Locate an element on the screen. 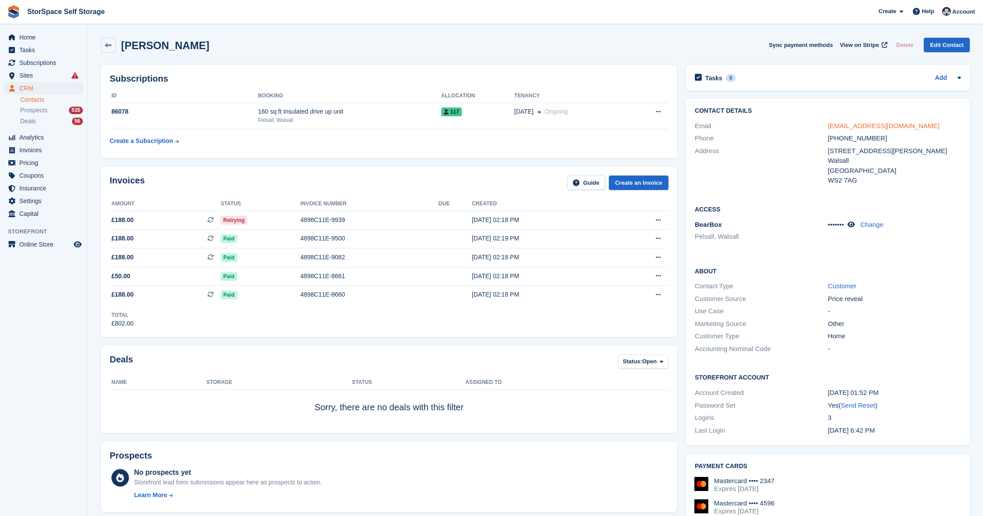  h2: Invoices is located at coordinates (127, 183).